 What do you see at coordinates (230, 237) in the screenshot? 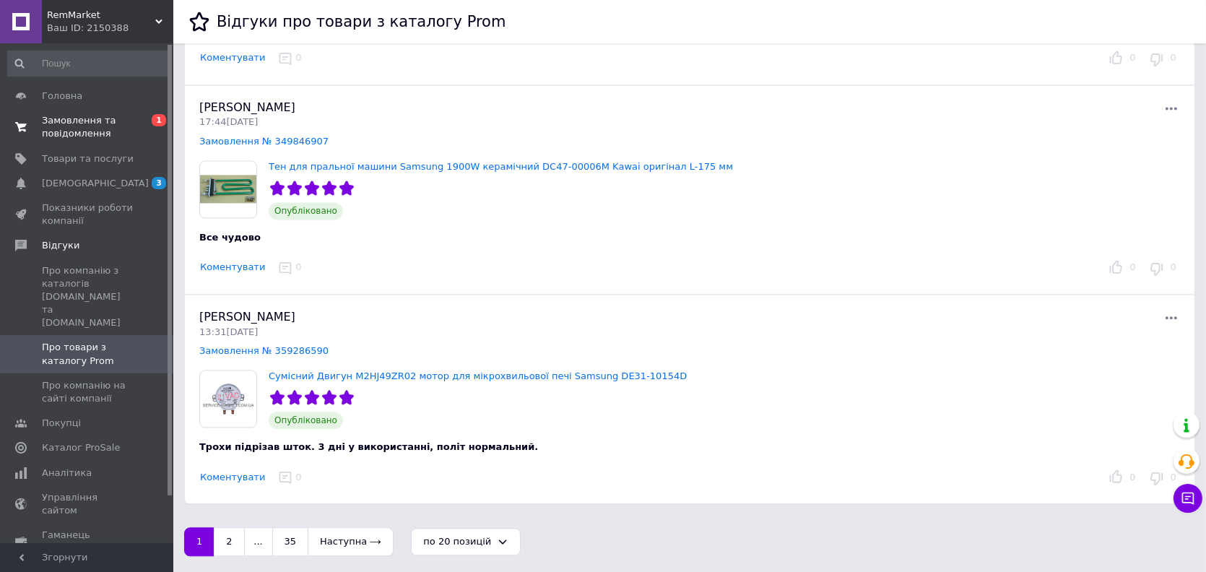
I see `span: Все чудово` at bounding box center [230, 237].